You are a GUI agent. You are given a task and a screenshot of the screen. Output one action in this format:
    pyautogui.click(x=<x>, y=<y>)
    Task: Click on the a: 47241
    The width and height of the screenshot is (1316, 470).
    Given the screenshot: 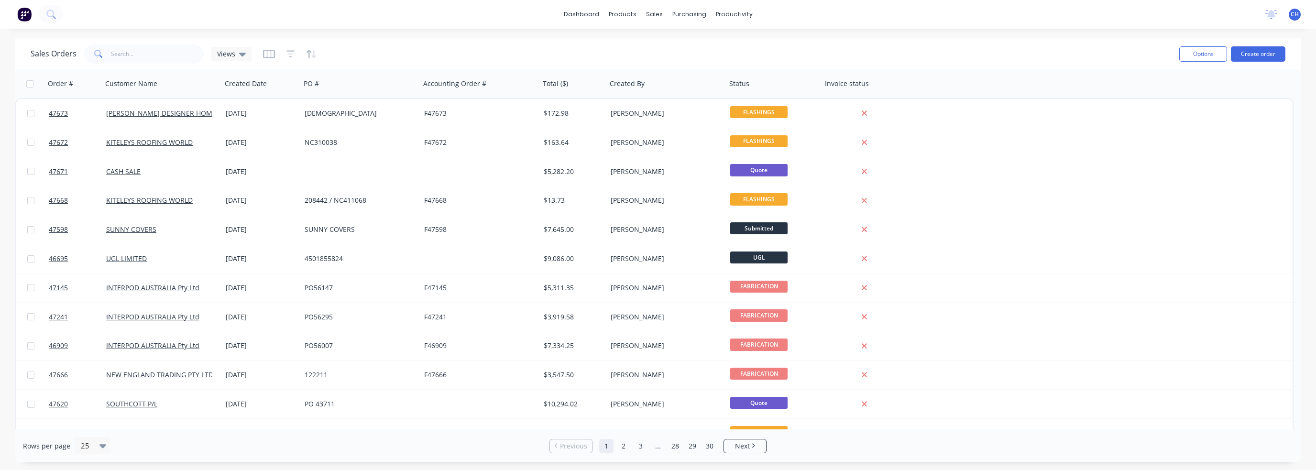 What is the action you would take?
    pyautogui.click(x=77, y=317)
    